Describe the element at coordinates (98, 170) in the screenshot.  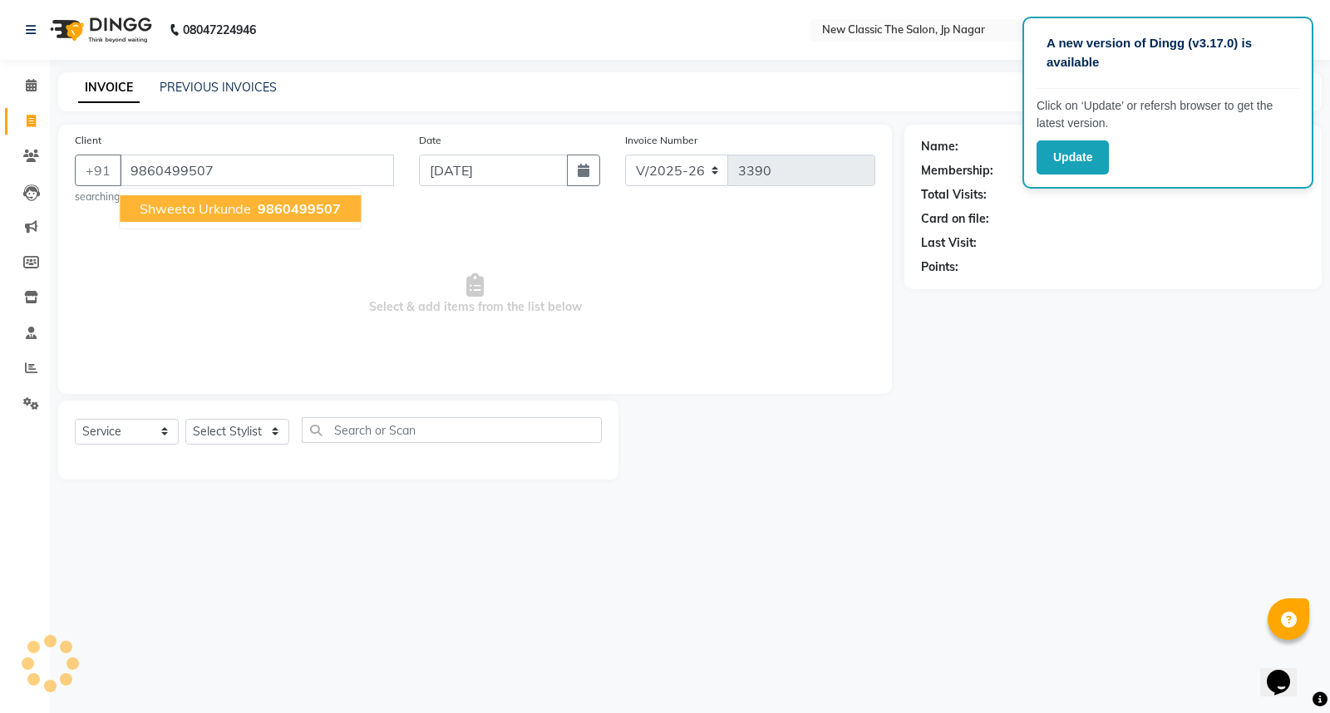
I see `button: +91` at that location.